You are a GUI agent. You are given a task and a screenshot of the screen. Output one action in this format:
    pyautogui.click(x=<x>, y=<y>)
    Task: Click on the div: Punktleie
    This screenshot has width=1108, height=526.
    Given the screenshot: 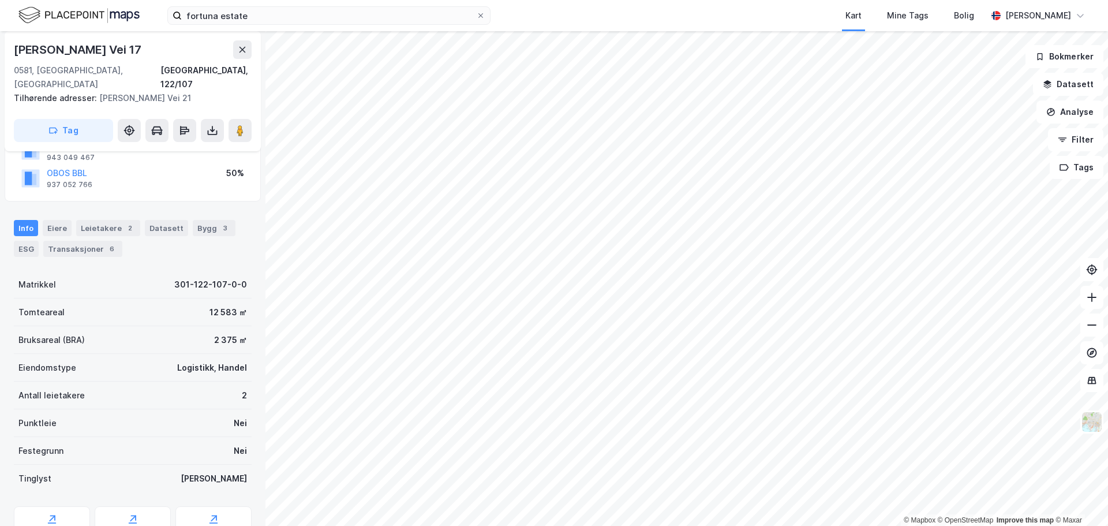 What is the action you would take?
    pyautogui.click(x=38, y=423)
    